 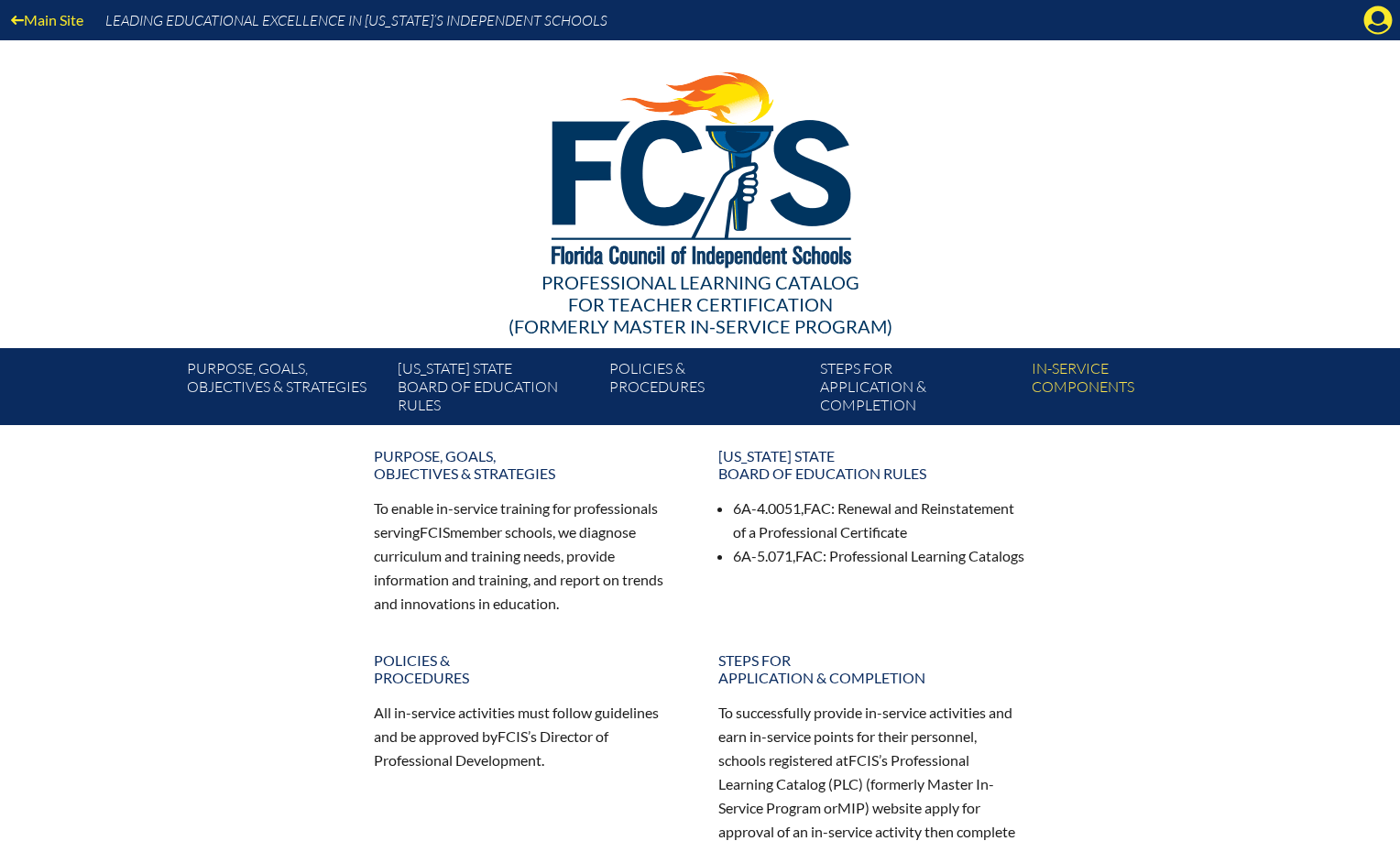 What do you see at coordinates (1129, 390) in the screenshot?
I see `a: In-servicecomponents` at bounding box center [1129, 390].